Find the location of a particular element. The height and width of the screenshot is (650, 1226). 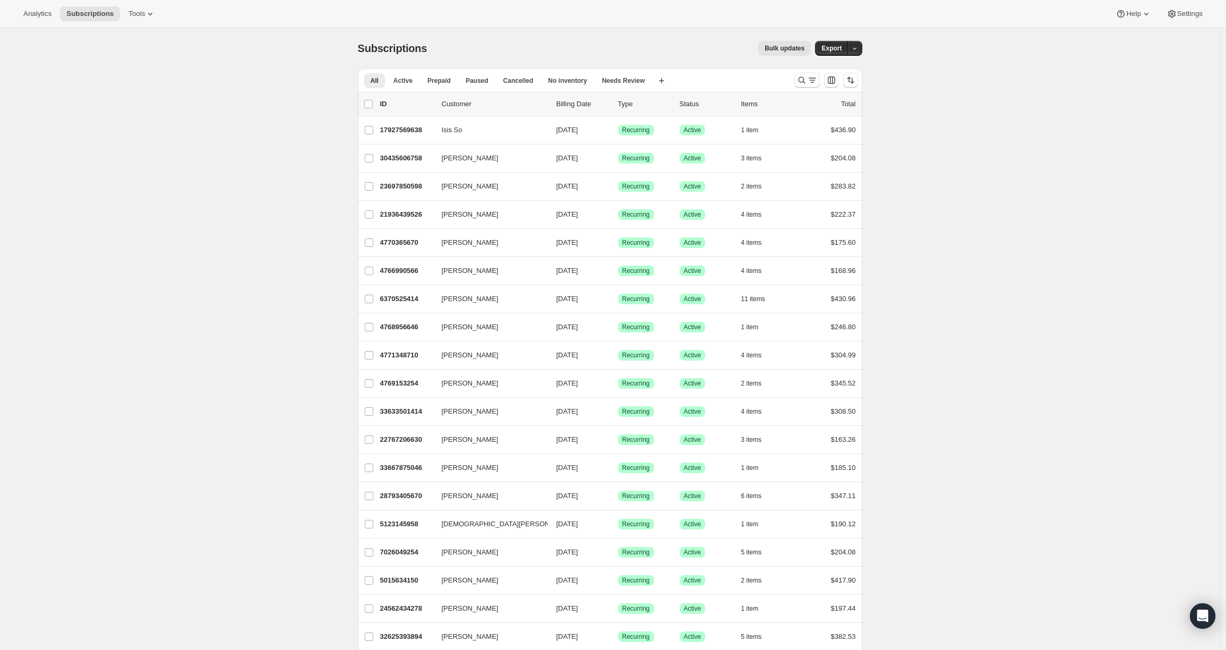

p: Customer is located at coordinates (495, 104).